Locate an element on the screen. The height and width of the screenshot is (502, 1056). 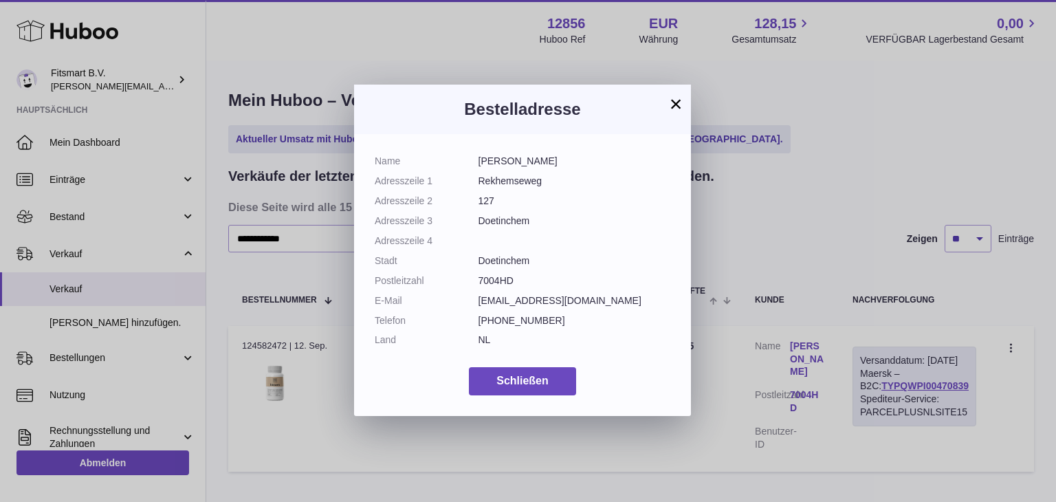
dt: Name is located at coordinates (426, 161).